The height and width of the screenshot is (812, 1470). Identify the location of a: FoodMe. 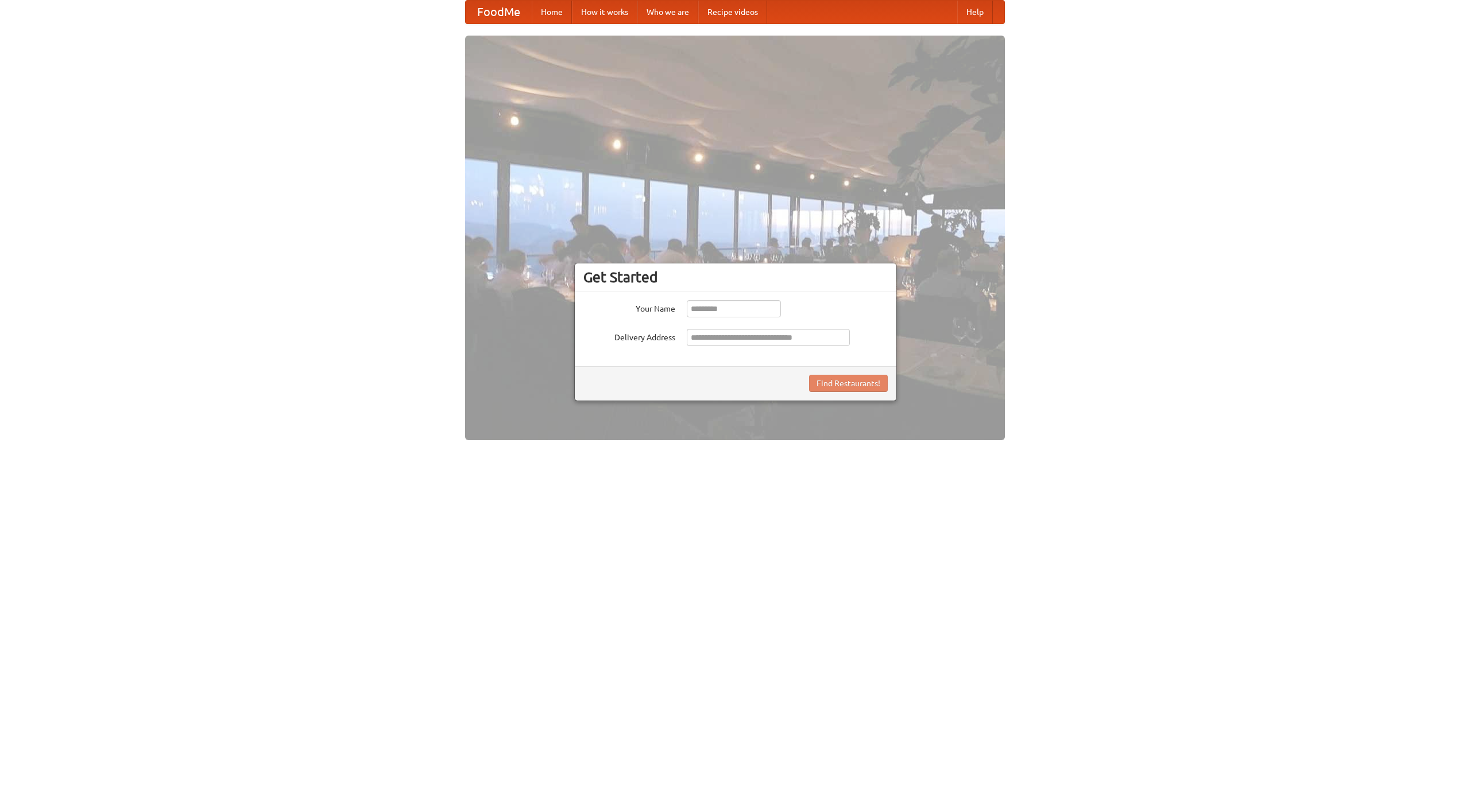
(498, 12).